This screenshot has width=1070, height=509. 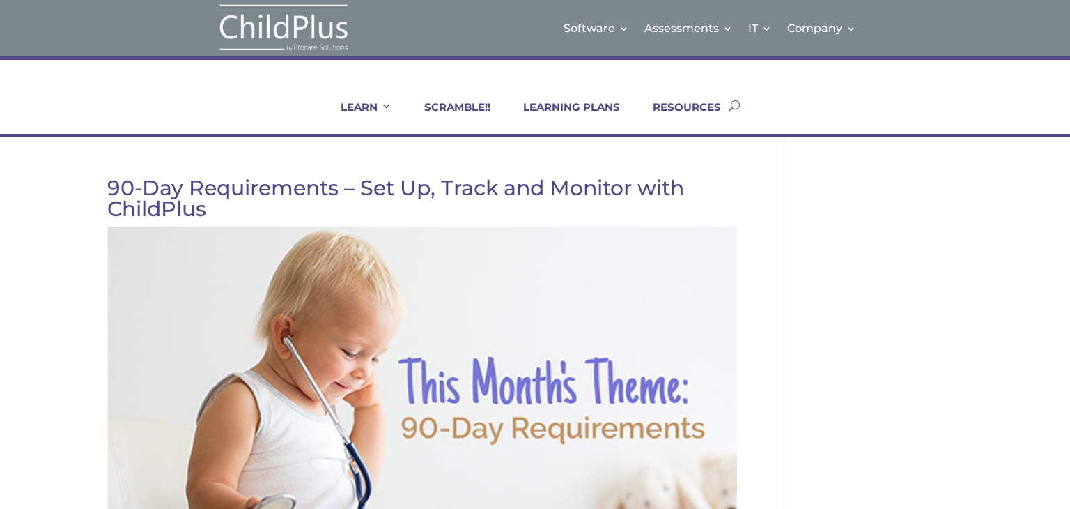 I want to click on a: LEARN, so click(x=358, y=117).